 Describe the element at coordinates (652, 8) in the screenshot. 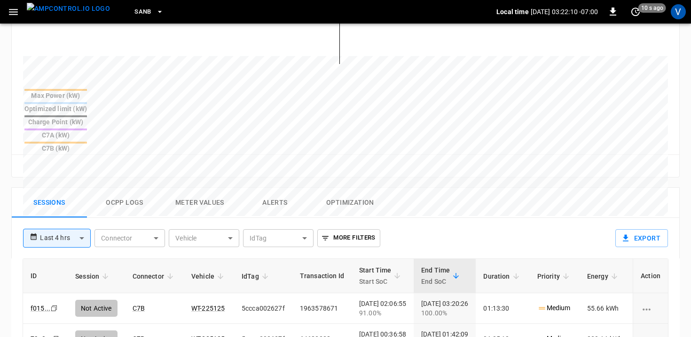

I see `span: 10 s ago` at that location.